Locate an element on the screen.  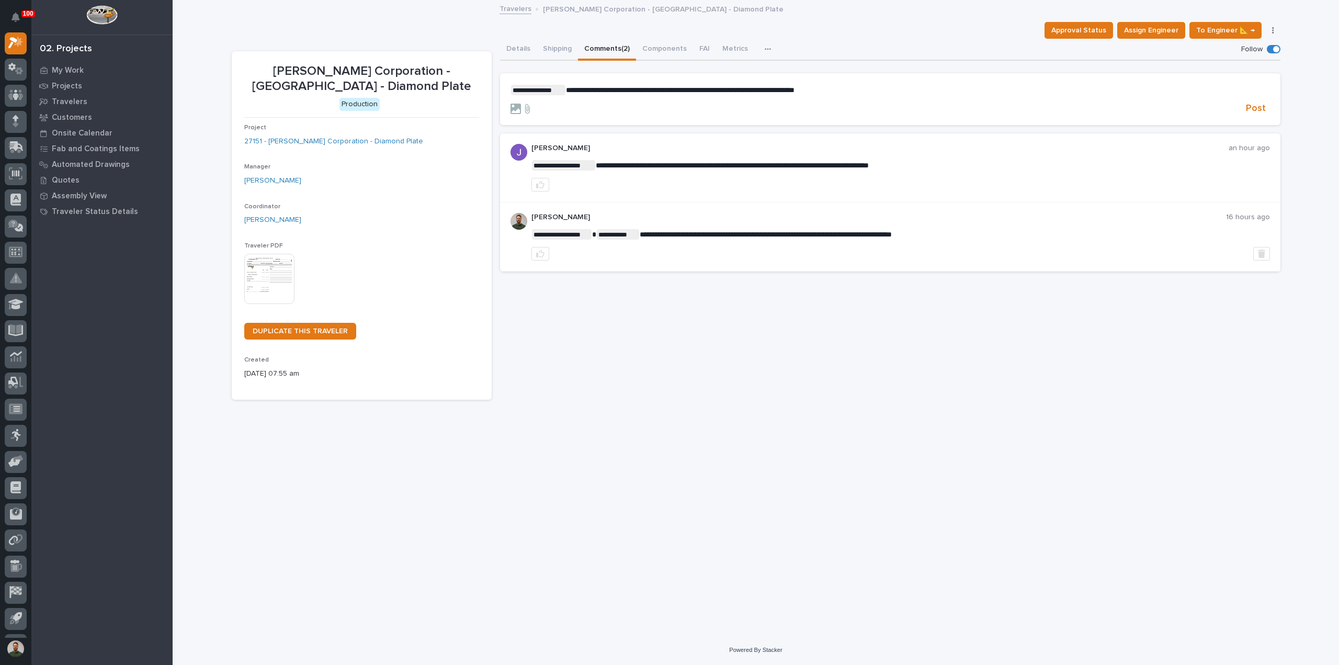
a: Automated Drawings is located at coordinates (102, 164).